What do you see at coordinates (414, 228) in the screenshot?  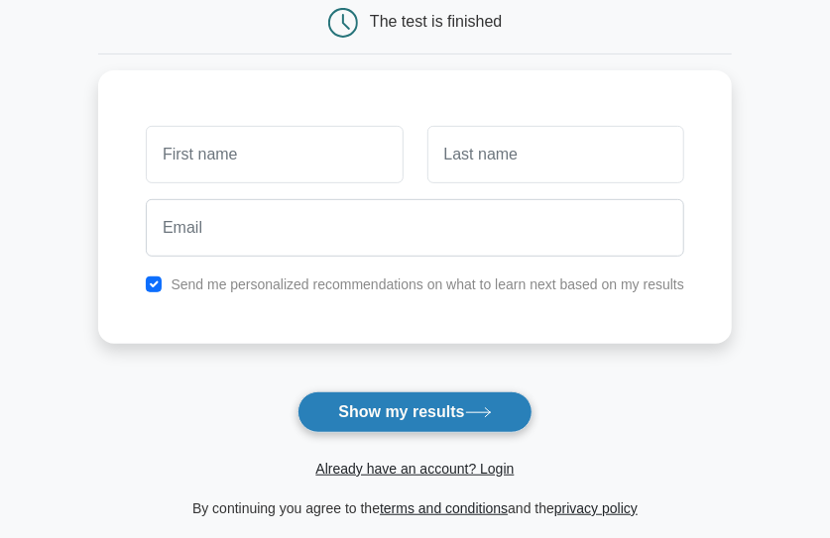 I see `input: Email` at bounding box center [414, 228].